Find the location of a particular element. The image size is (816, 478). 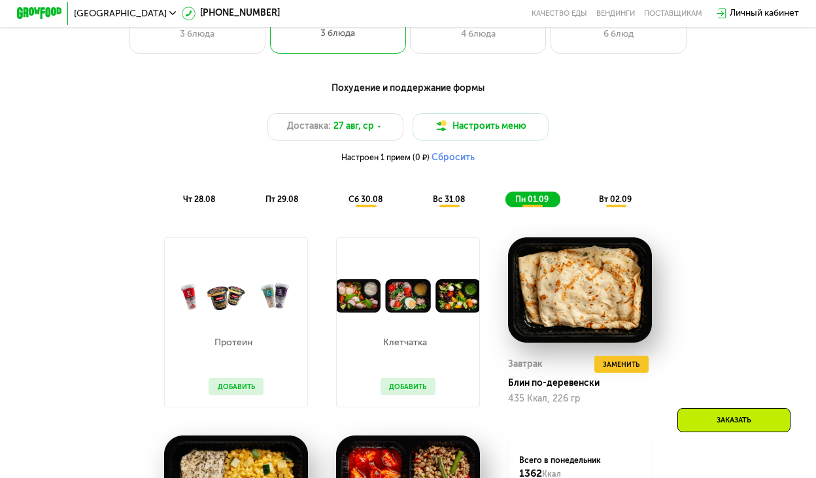

span: Заменить is located at coordinates (621, 364).